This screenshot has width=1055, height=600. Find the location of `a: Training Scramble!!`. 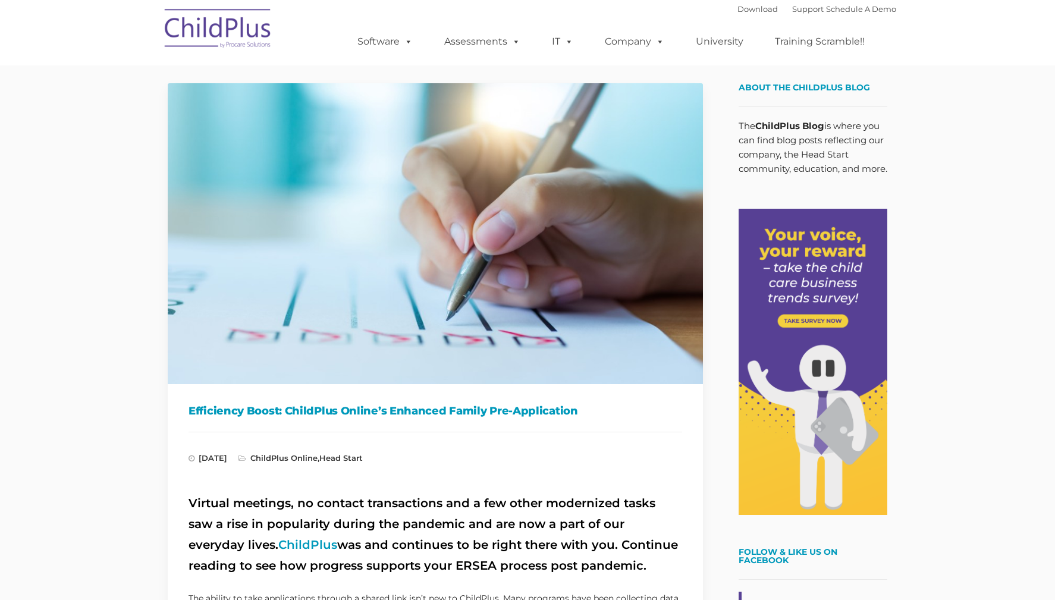

a: Training Scramble!! is located at coordinates (819, 42).